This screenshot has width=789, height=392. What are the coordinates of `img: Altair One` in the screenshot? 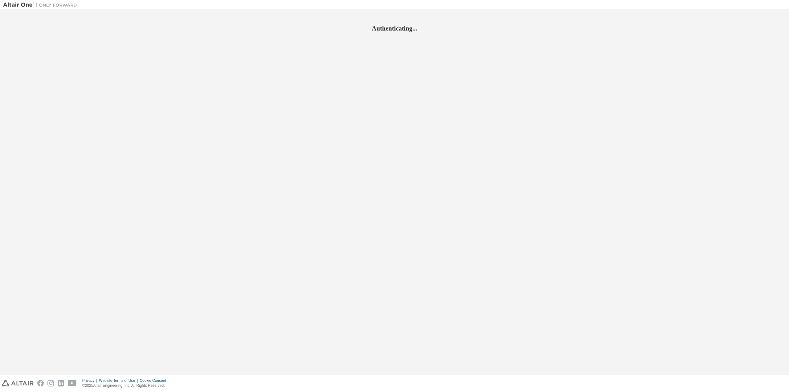 It's located at (42, 5).